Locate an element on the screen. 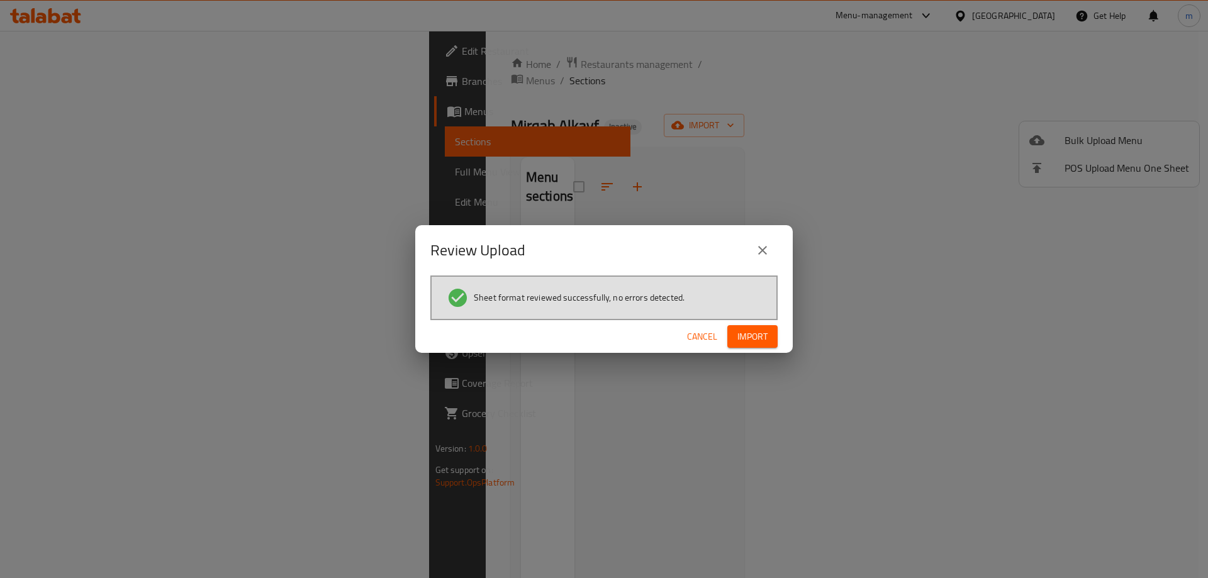 This screenshot has height=578, width=1208. span: Sheet format reviewed successfully, no errors detected. is located at coordinates (579, 298).